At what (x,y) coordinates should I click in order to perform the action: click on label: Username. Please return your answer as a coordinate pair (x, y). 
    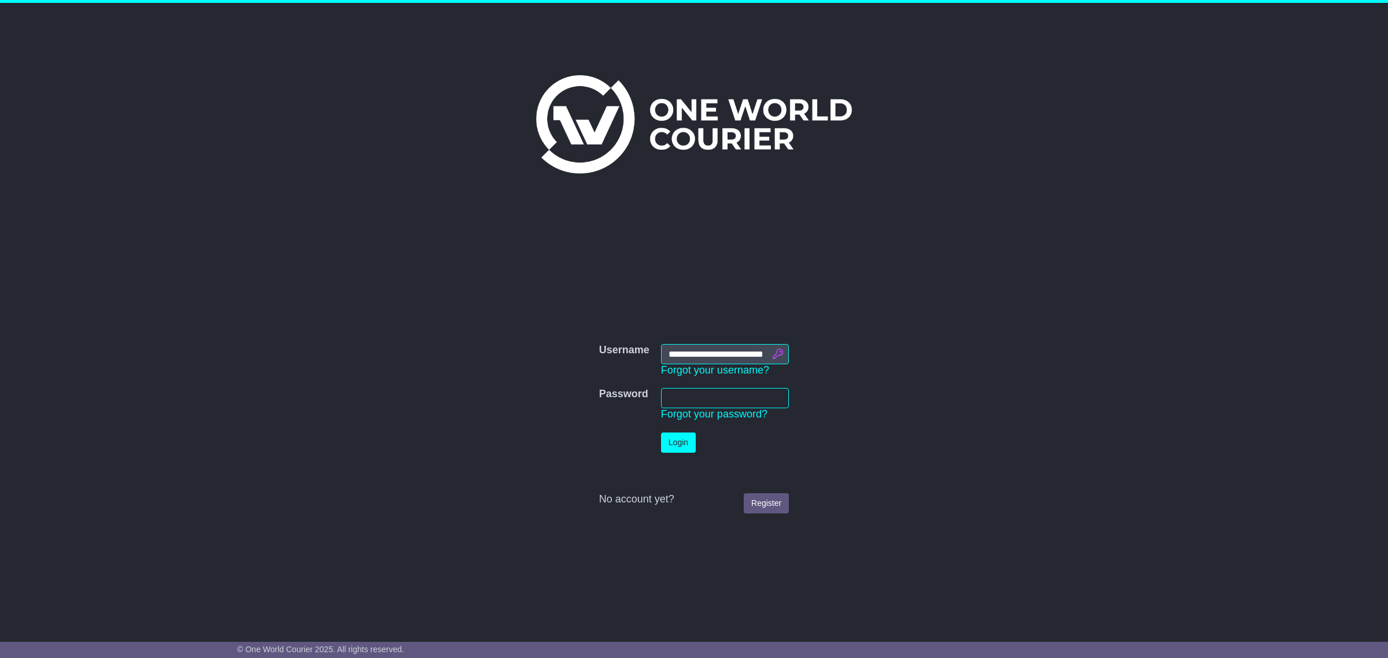
    Looking at the image, I should click on (624, 350).